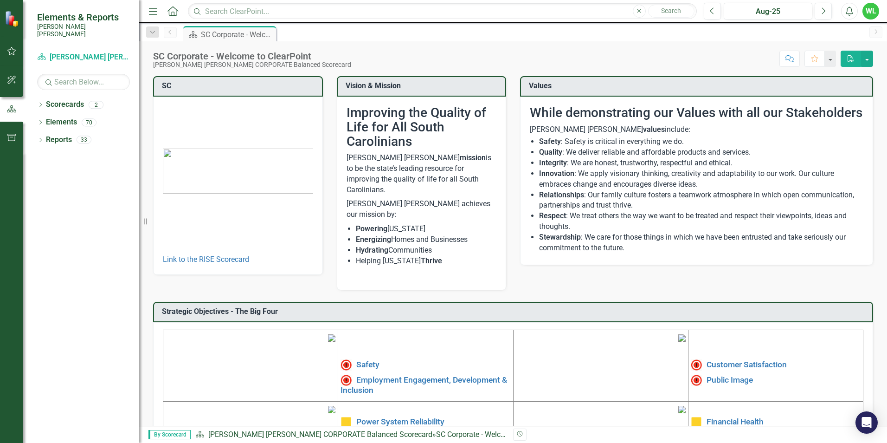 The height and width of the screenshot is (443, 887). What do you see at coordinates (96, 104) in the screenshot?
I see `div: 2` at bounding box center [96, 104].